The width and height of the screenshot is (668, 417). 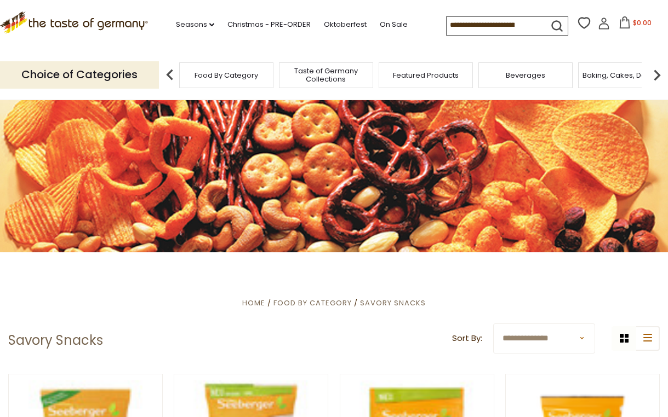 What do you see at coordinates (624, 75) in the screenshot?
I see `a: Baking, Cakes, Desserts` at bounding box center [624, 75].